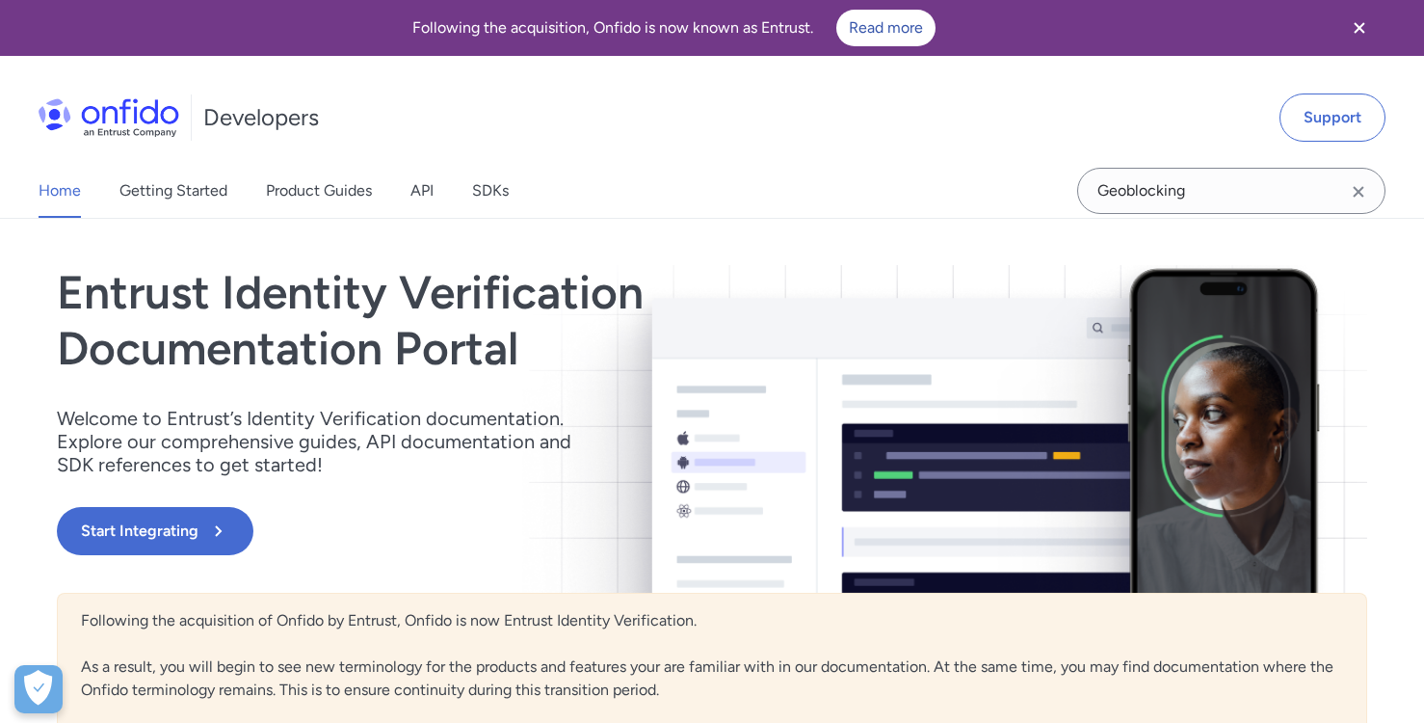 The width and height of the screenshot is (1424, 723). Describe the element at coordinates (674, 28) in the screenshot. I see `div: Following the acquisition, Onfido is now known as Entrust.` at that location.